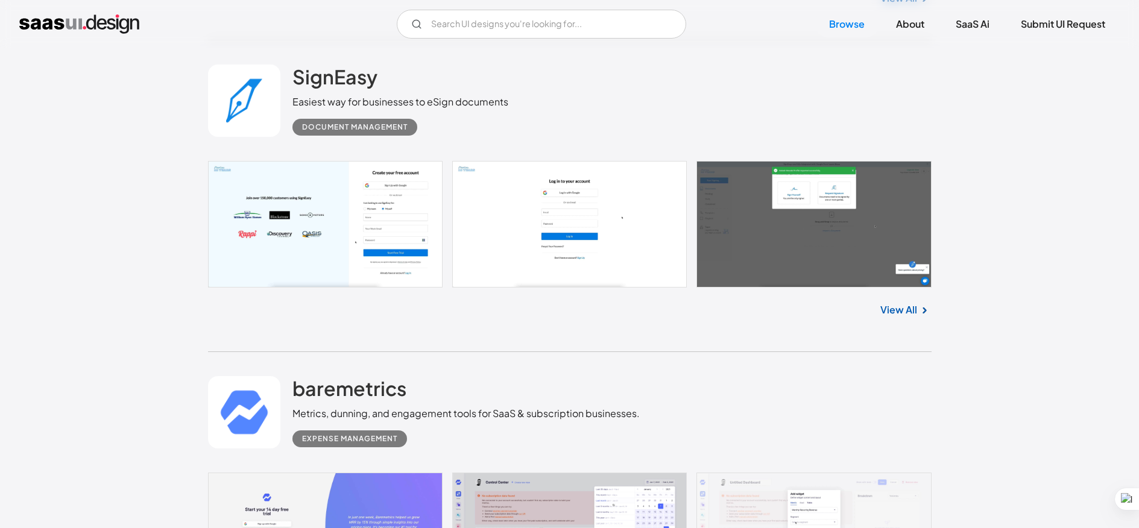  What do you see at coordinates (335, 77) in the screenshot?
I see `h2: SignEasy` at bounding box center [335, 77].